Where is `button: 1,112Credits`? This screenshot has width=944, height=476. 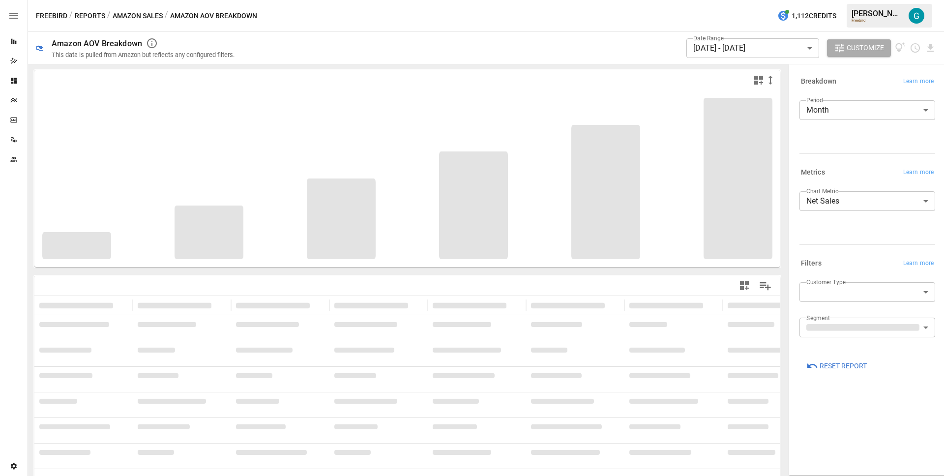 button: 1,112Credits is located at coordinates (807, 16).